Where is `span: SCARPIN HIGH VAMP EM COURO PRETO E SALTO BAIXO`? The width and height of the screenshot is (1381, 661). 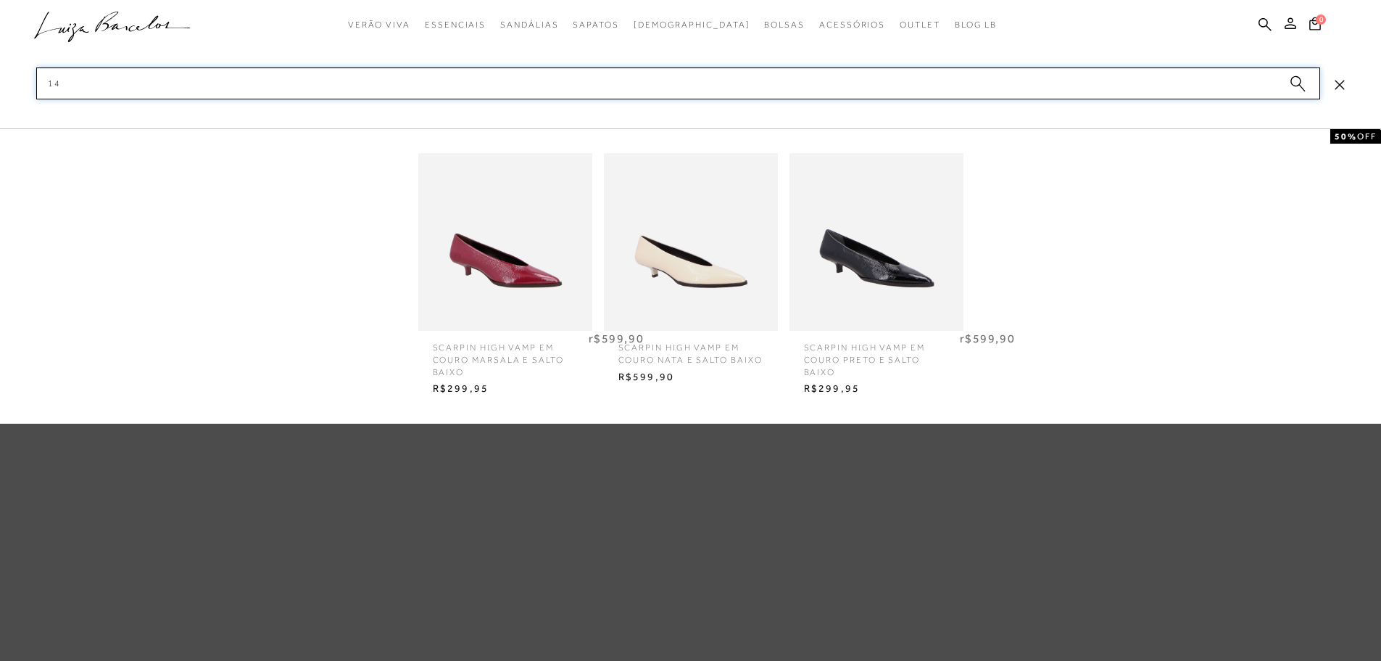 span: SCARPIN HIGH VAMP EM COURO PRETO E SALTO BAIXO is located at coordinates (877, 354).